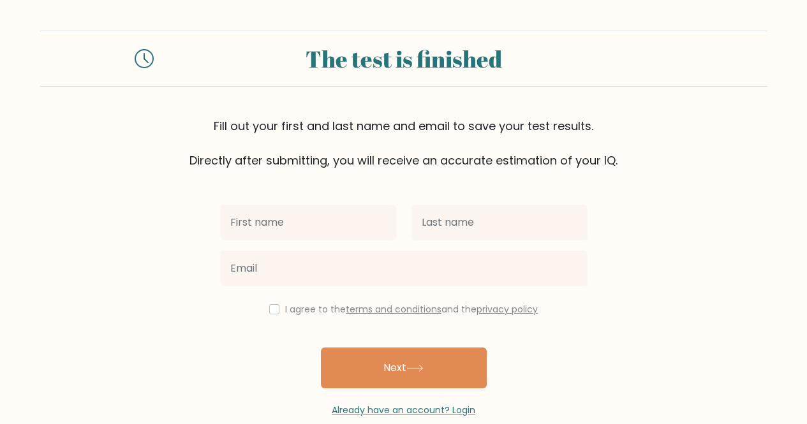 This screenshot has height=424, width=807. Describe the element at coordinates (404, 143) in the screenshot. I see `div: Fill out your first and last name and email to save your test results. Directly after submitting,...` at that location.